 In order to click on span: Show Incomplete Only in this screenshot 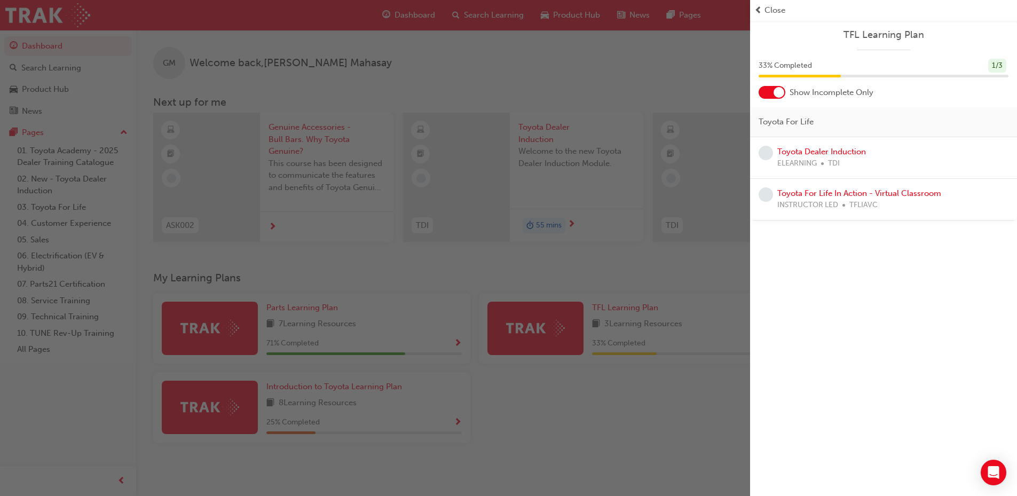, I will do `click(831, 92)`.